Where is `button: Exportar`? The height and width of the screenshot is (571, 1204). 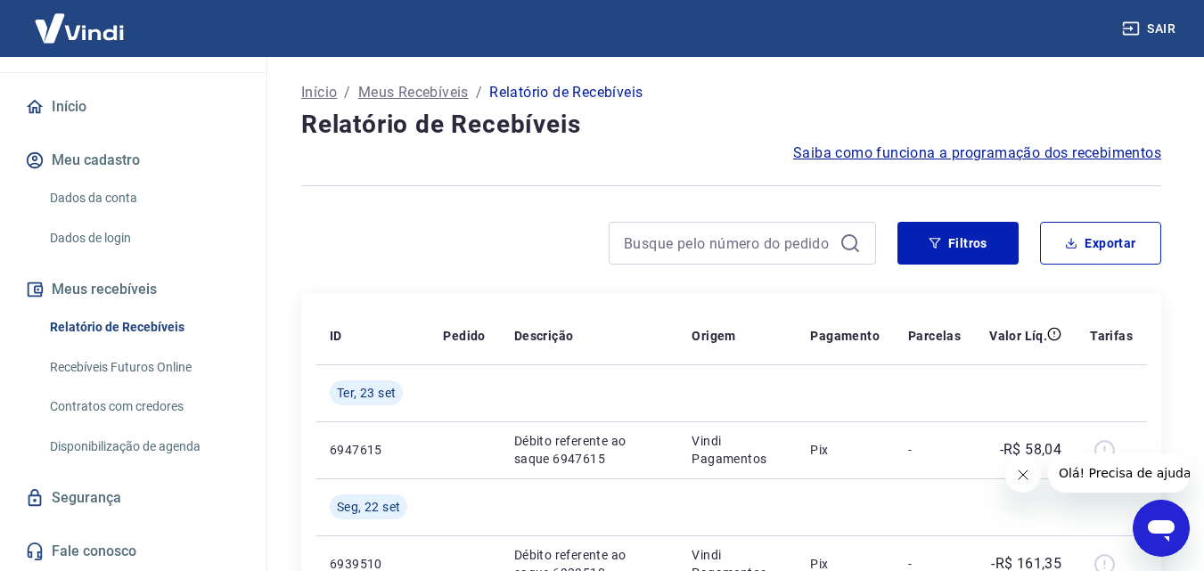
button: Exportar is located at coordinates (1101, 243).